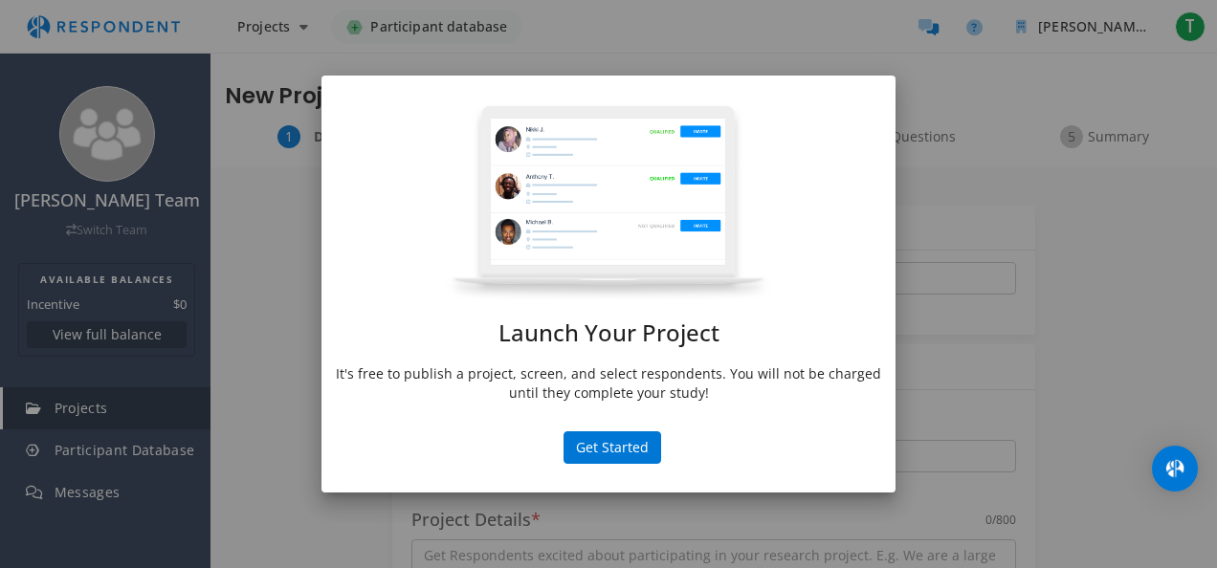 The height and width of the screenshot is (568, 1217). I want to click on p: It's free to publish a project, screen, and select respondents. You will not be charged until the..., so click(609, 384).